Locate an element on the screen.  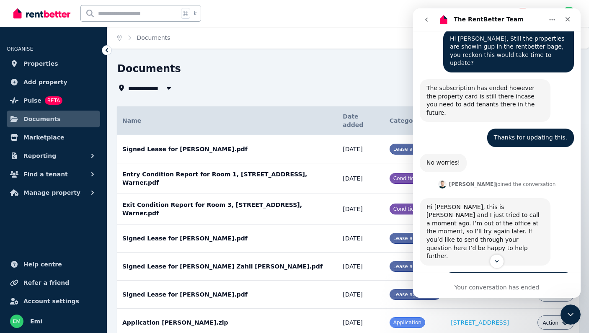
a: Properties is located at coordinates (53, 64).